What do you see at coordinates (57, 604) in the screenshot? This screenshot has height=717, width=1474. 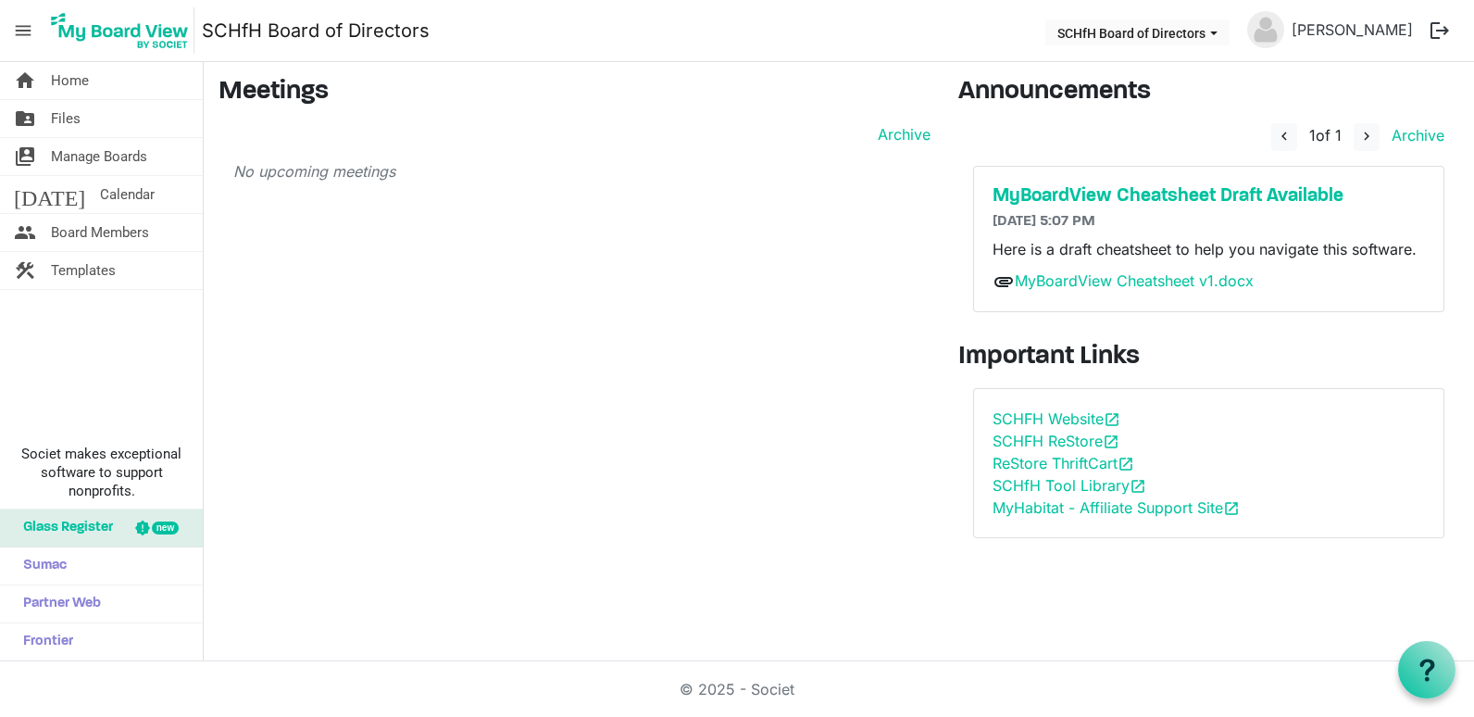 I see `span: Partner Web` at bounding box center [57, 604].